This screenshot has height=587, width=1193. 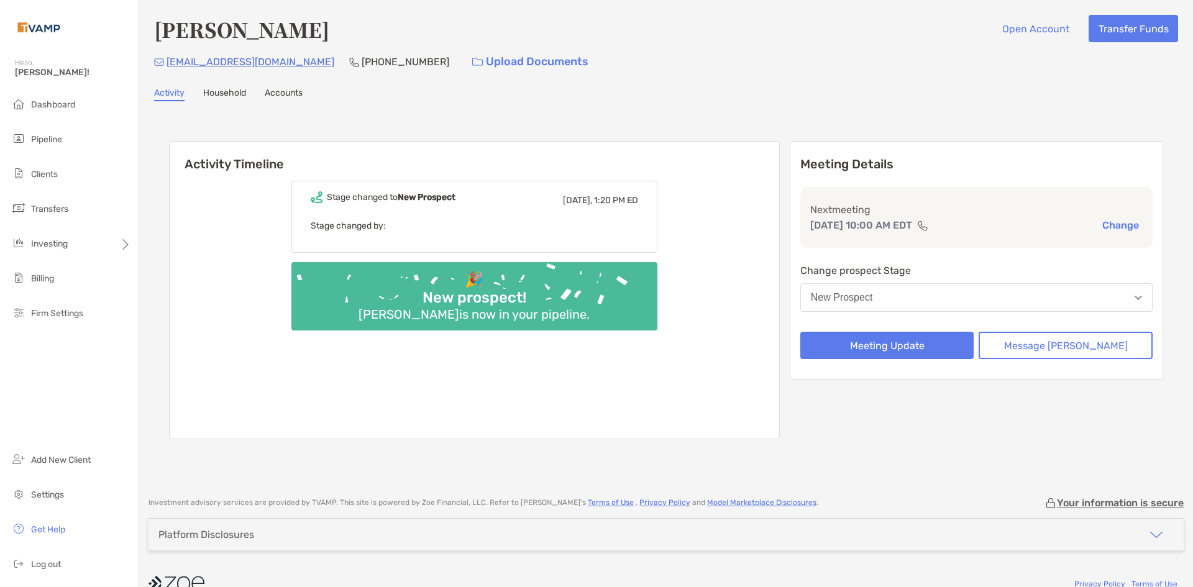 What do you see at coordinates (426, 197) in the screenshot?
I see `b: New Prospect` at bounding box center [426, 197].